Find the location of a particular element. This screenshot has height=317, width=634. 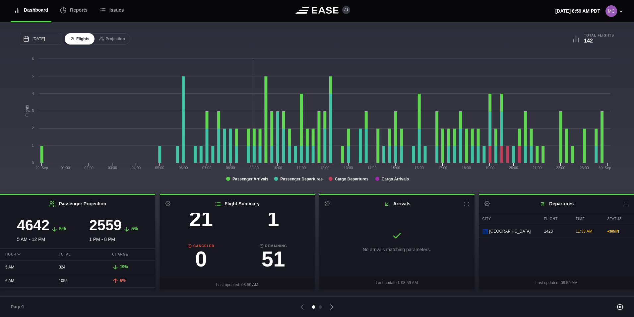

div: 1 PM - 8 PM is located at coordinates (114, 230).